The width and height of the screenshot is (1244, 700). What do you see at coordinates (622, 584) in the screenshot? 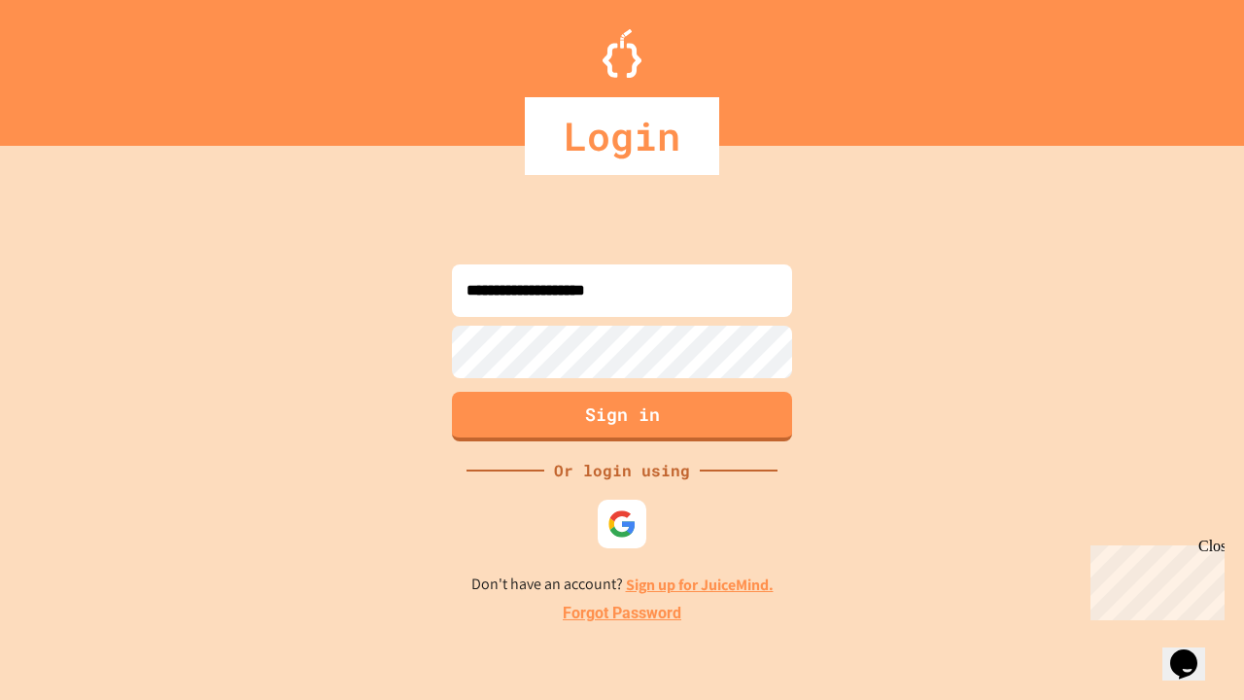
I see `p: Don't have an account?` at bounding box center [622, 584].